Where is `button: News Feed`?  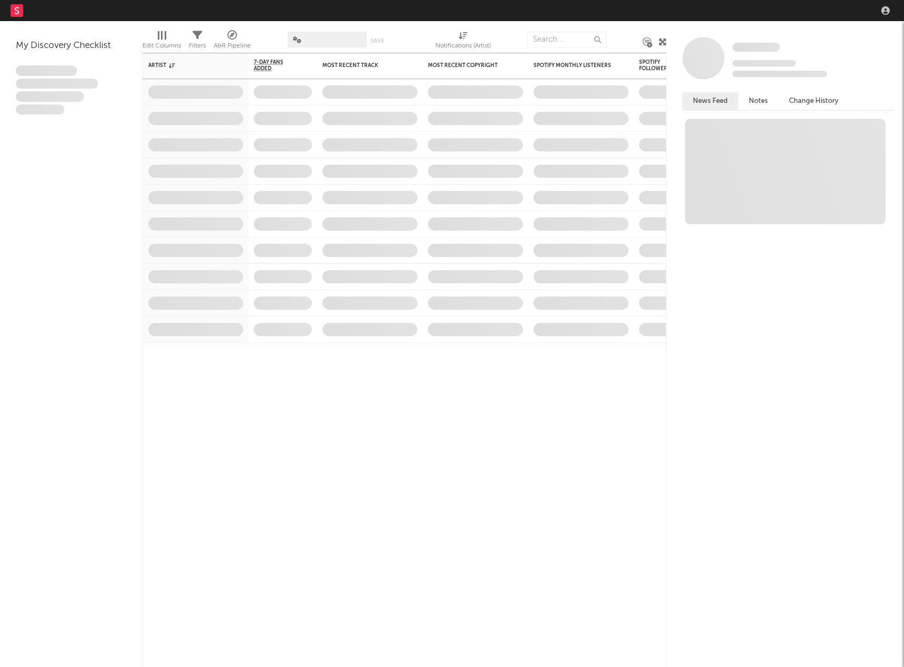
button: News Feed is located at coordinates (711, 101).